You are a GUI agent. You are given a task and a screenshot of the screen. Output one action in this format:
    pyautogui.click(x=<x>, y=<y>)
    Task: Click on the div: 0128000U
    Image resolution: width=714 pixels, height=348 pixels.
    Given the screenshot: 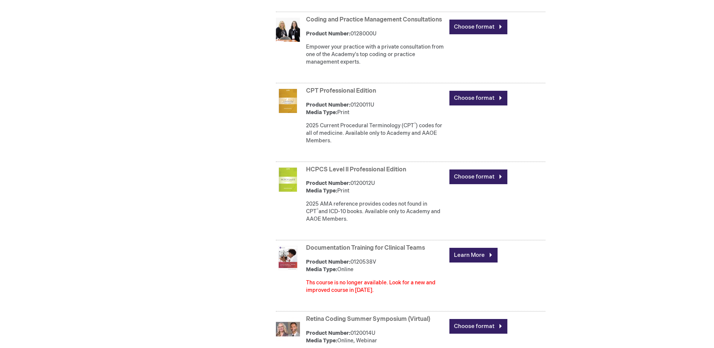 What is the action you would take?
    pyautogui.click(x=376, y=34)
    